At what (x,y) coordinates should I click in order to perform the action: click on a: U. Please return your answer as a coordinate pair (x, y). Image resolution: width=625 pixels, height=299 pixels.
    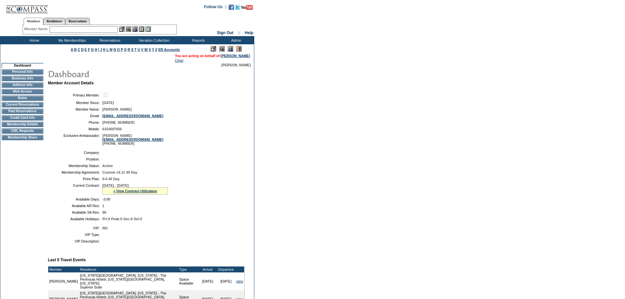
    Looking at the image, I should click on (139, 50).